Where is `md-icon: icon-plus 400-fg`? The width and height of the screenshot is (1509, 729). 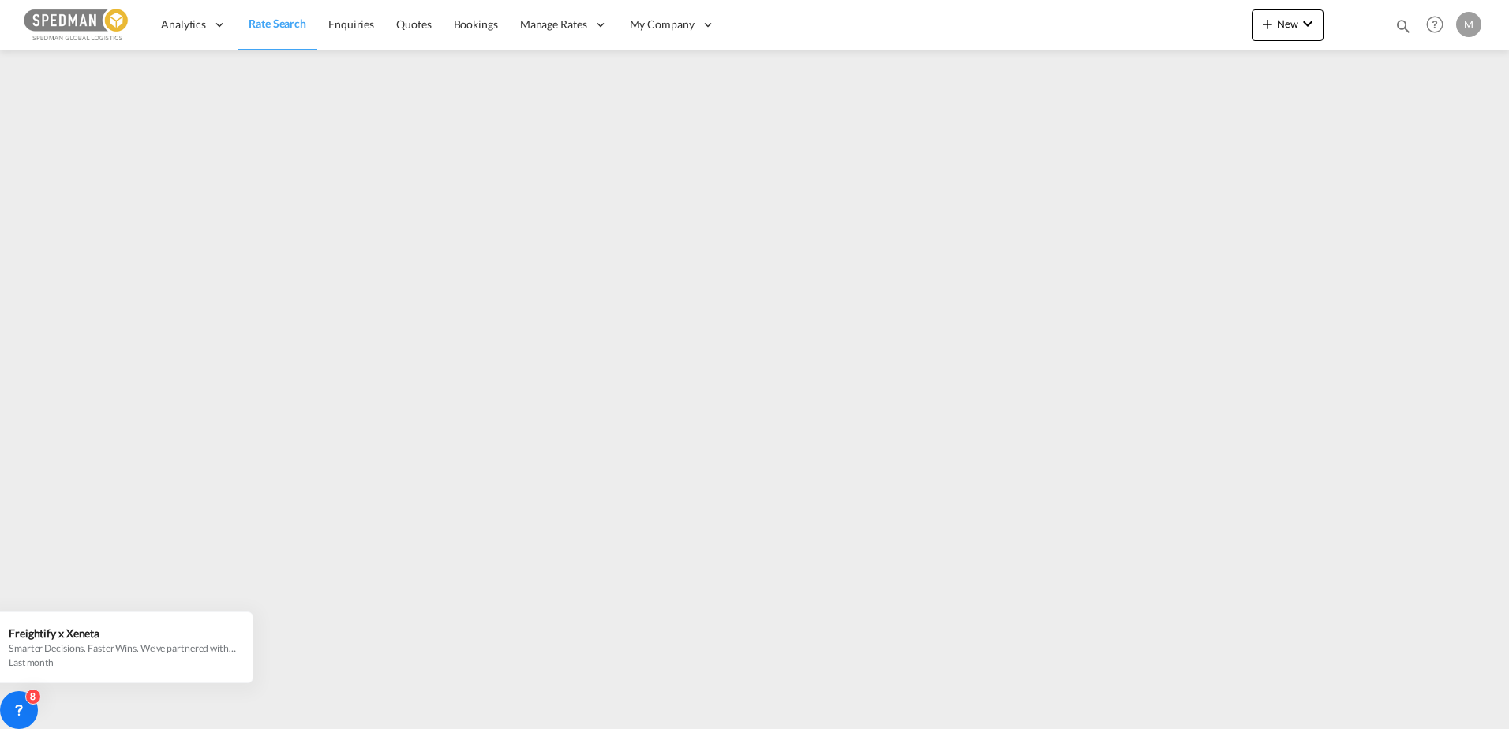 md-icon: icon-plus 400-fg is located at coordinates (1268, 24).